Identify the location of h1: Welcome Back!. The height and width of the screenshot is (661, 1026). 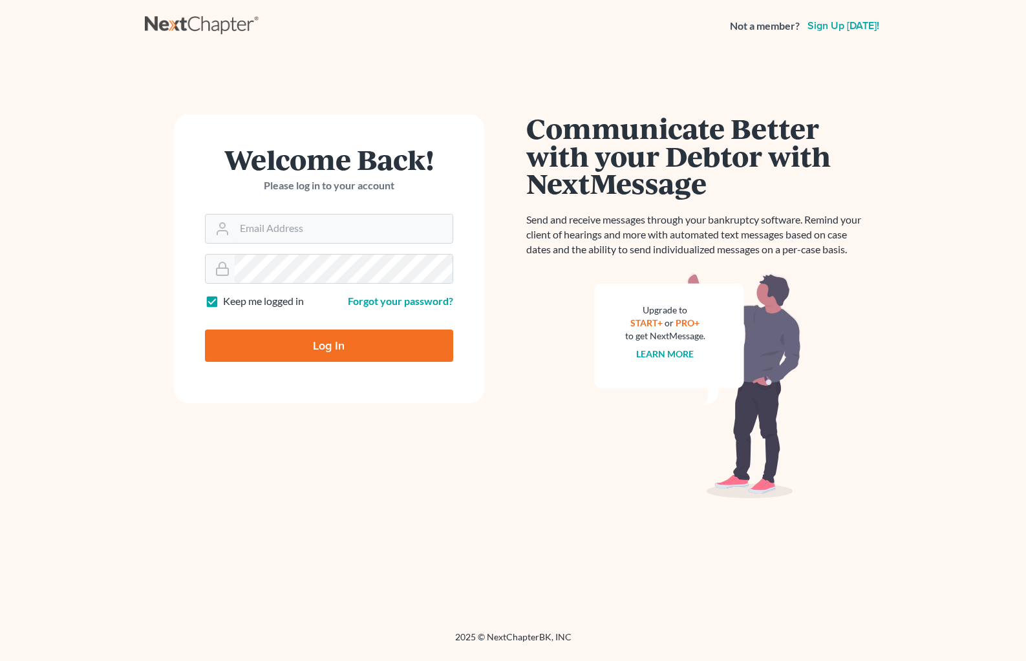
(329, 159).